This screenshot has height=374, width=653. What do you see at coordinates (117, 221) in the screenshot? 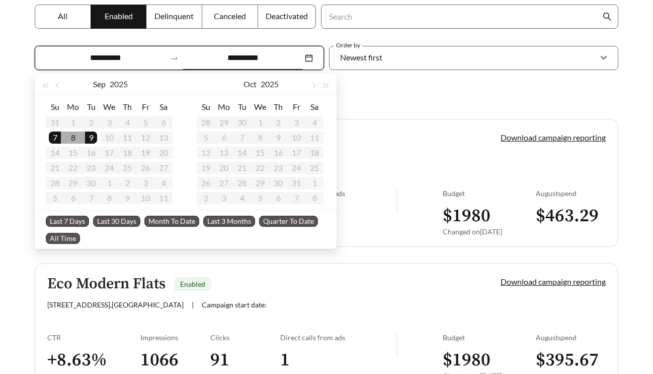
I see `span: Last 30 Days` at bounding box center [117, 221].